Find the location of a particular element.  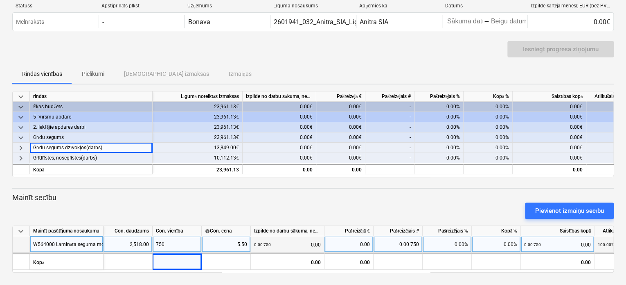

div: Con. vienība is located at coordinates (177, 231).